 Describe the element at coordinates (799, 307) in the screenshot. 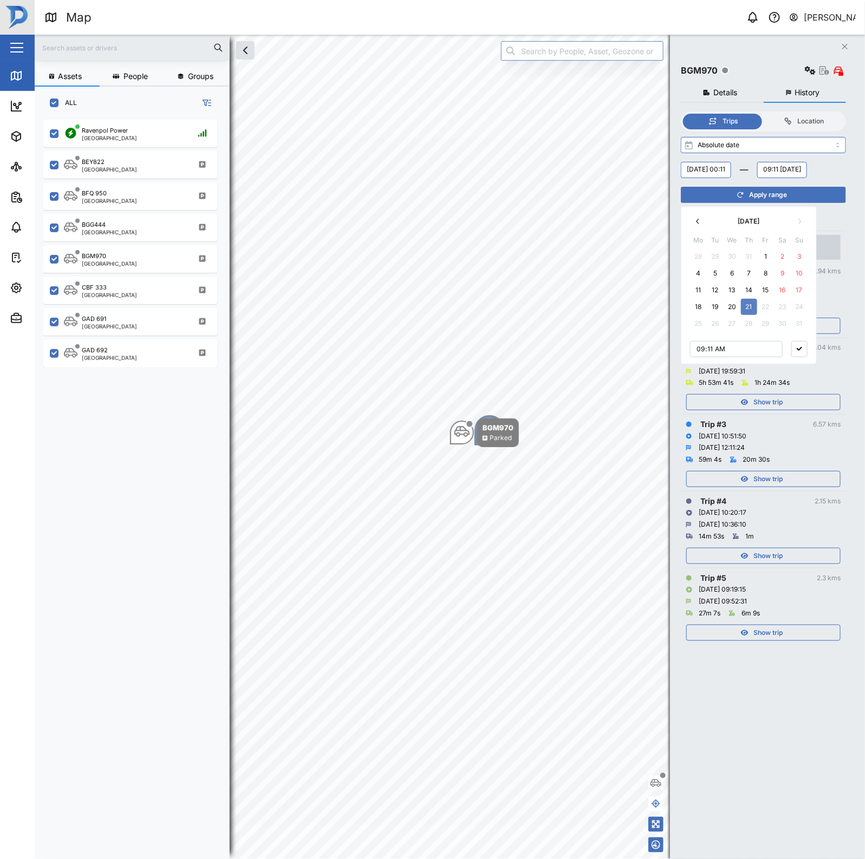

I see `button: 24 August 2025` at that location.